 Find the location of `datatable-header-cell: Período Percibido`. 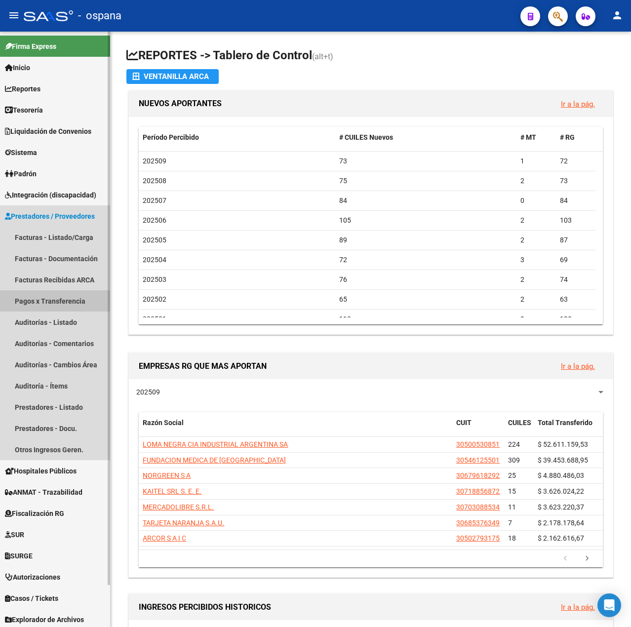

datatable-header-cell: Período Percibido is located at coordinates (237, 137).